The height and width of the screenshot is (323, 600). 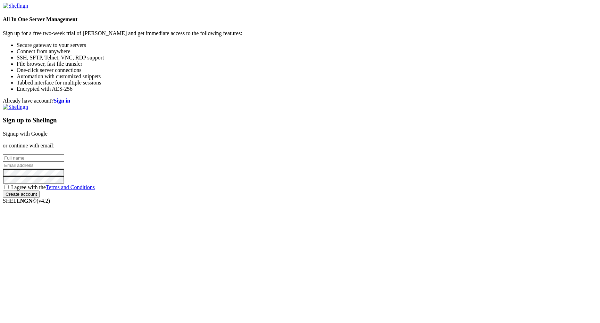 I want to click on li: One-click server connections, so click(x=307, y=70).